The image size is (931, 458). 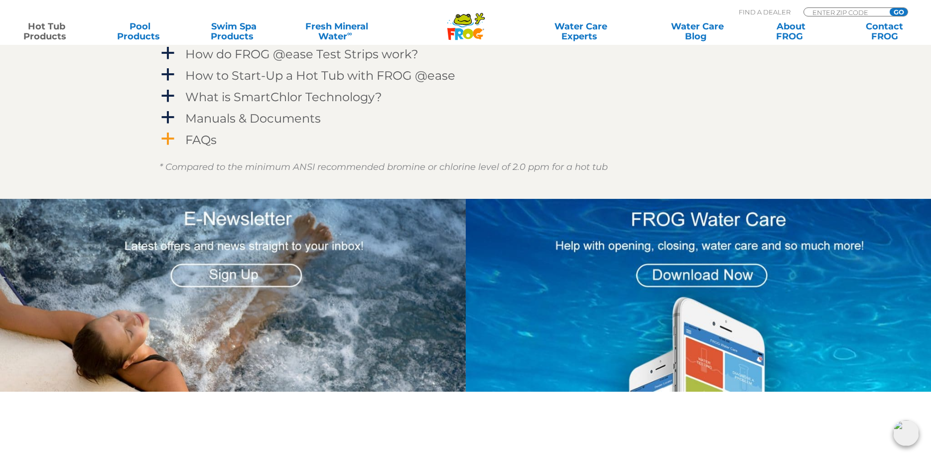 I want to click on input: GO, so click(x=899, y=12).